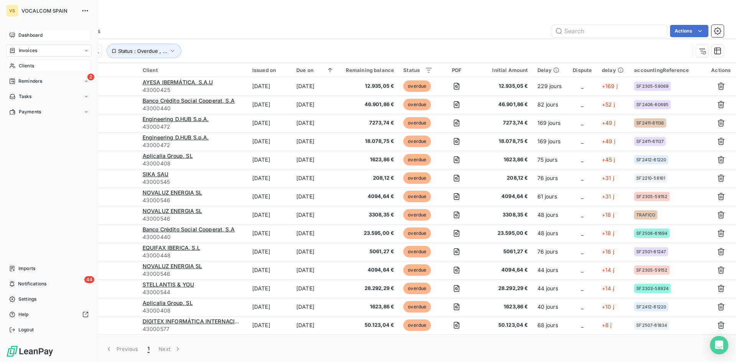 The height and width of the screenshot is (362, 736). What do you see at coordinates (23, 315) in the screenshot?
I see `span: Help` at bounding box center [23, 315].